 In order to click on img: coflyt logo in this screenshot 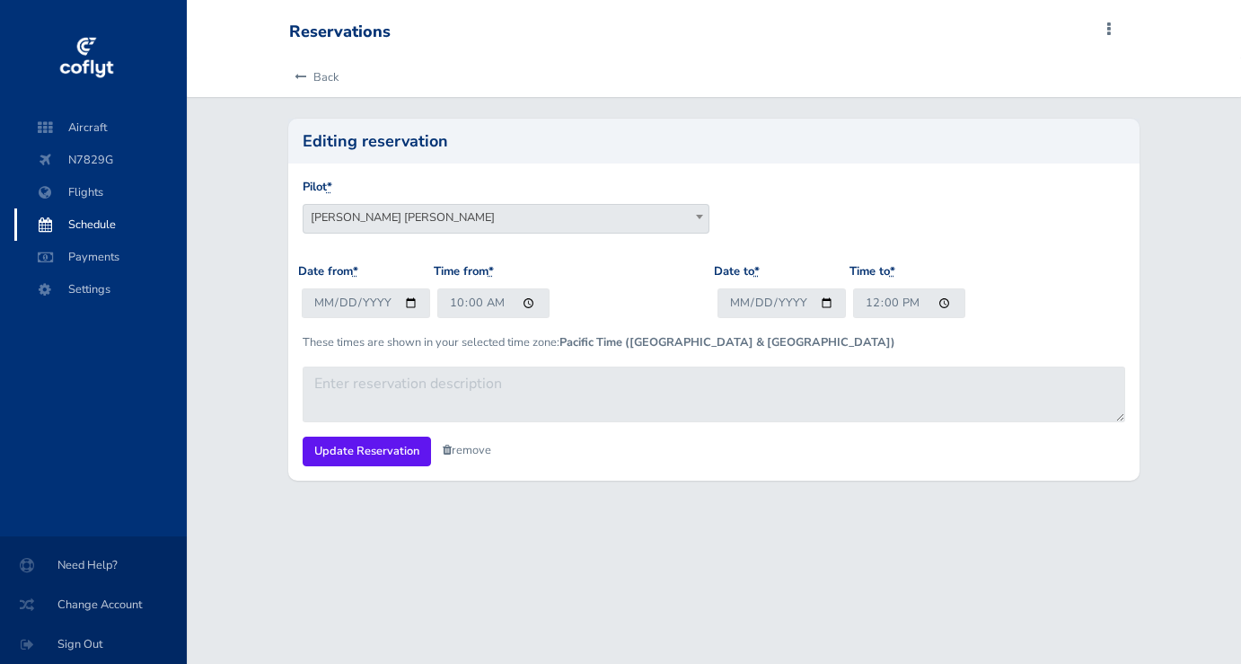, I will do `click(86, 58)`.